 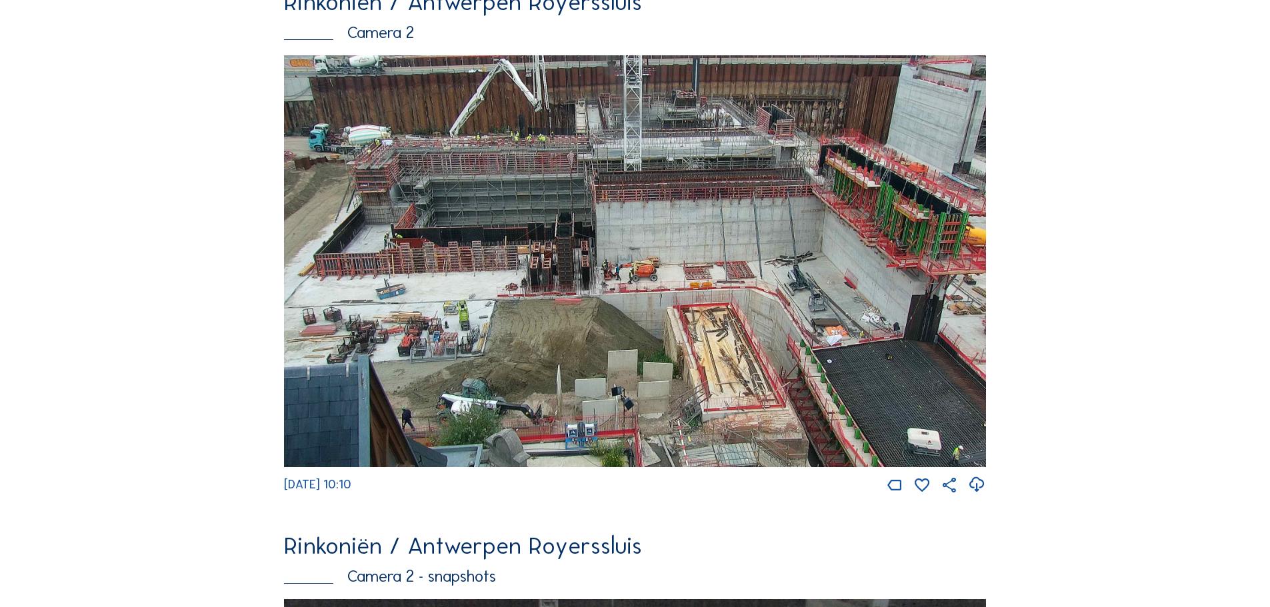 I want to click on div: Rinkoniën / Antwerpen Royerssluis, so click(x=635, y=546).